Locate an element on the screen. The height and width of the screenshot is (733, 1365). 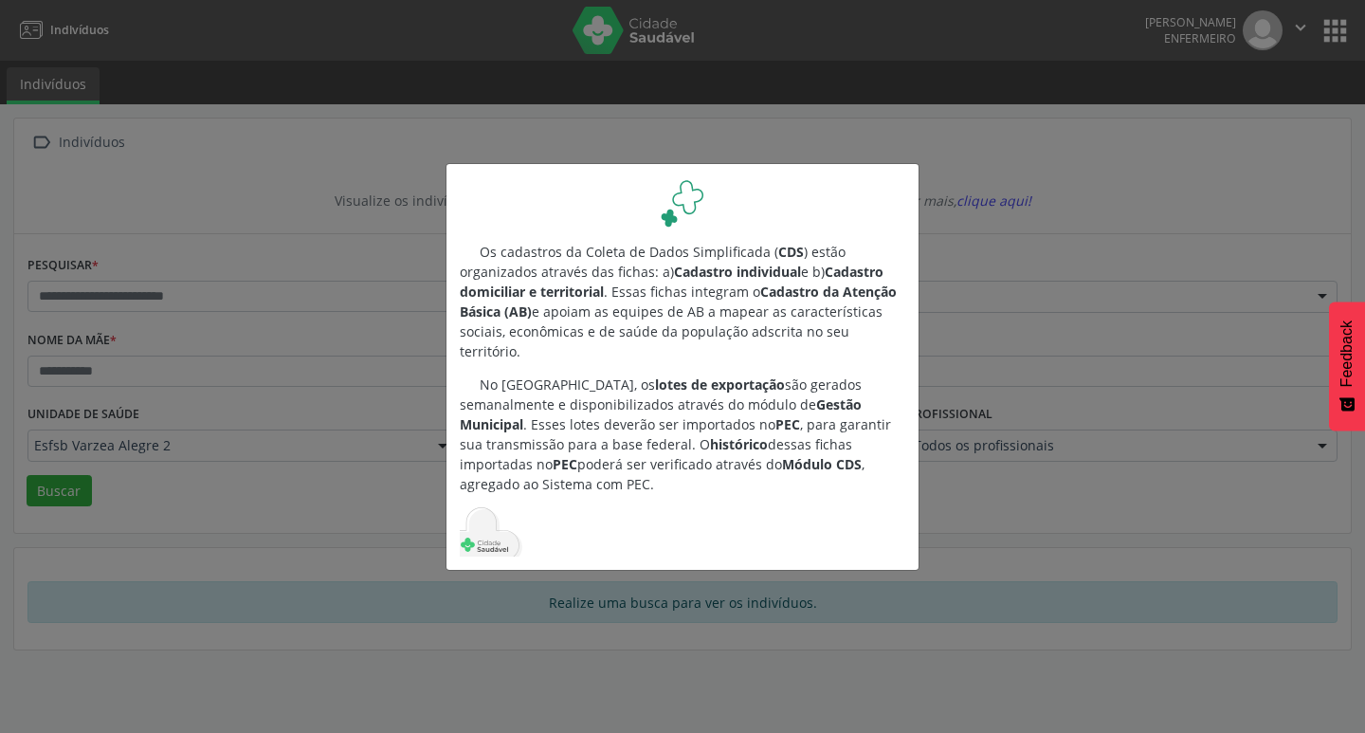
b: Cadastro individual is located at coordinates (738, 271).